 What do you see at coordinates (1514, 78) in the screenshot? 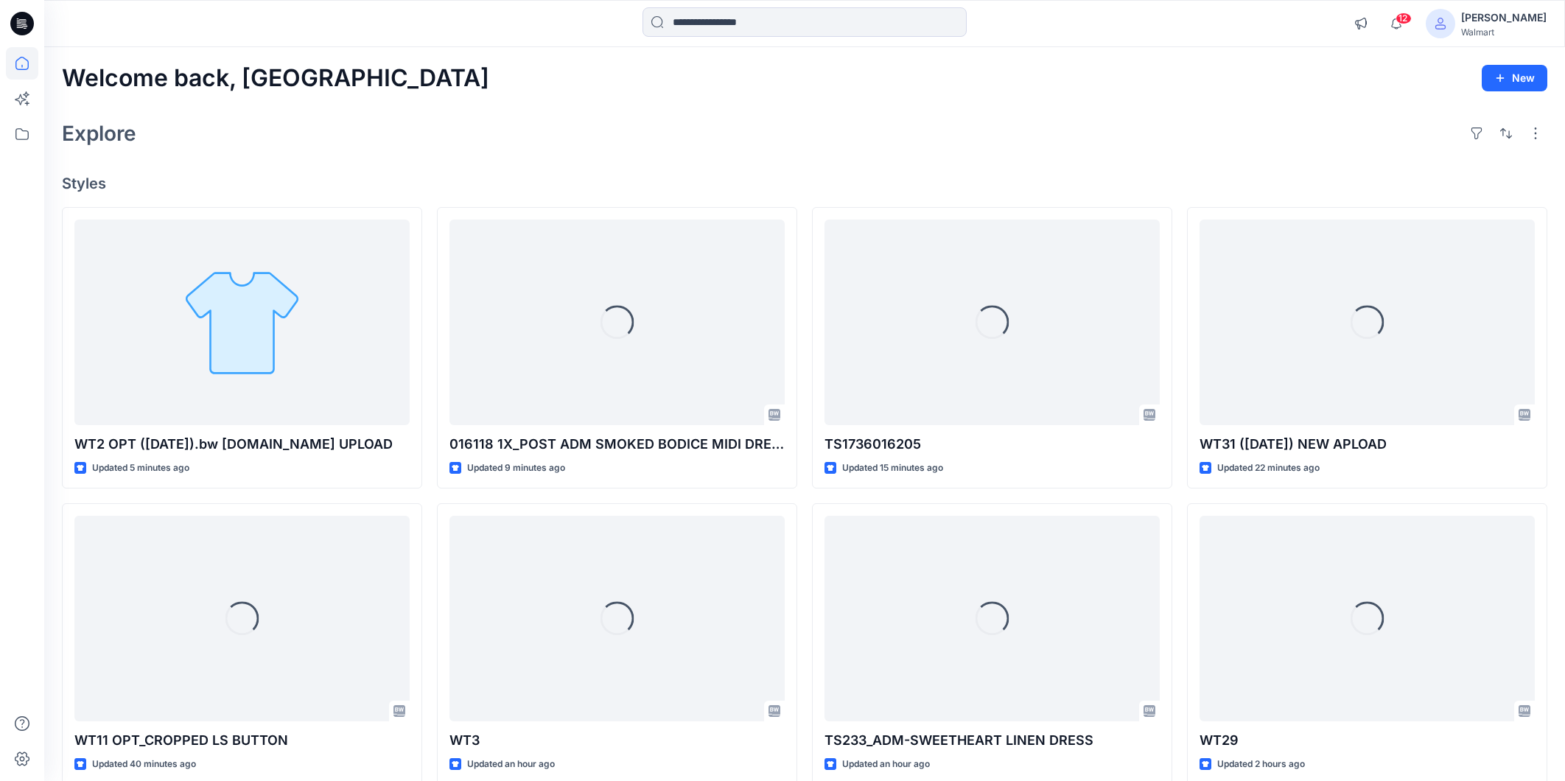
I see `button: New` at bounding box center [1514, 78].